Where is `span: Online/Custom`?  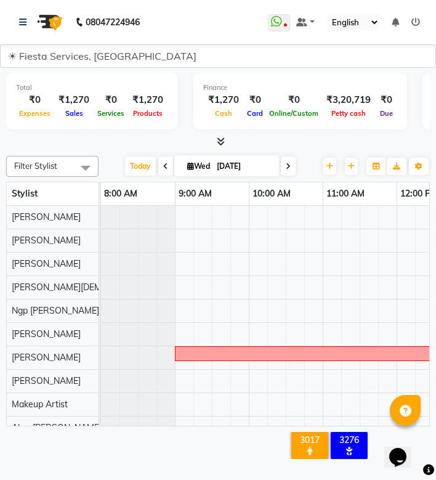 span: Online/Custom is located at coordinates (294, 113).